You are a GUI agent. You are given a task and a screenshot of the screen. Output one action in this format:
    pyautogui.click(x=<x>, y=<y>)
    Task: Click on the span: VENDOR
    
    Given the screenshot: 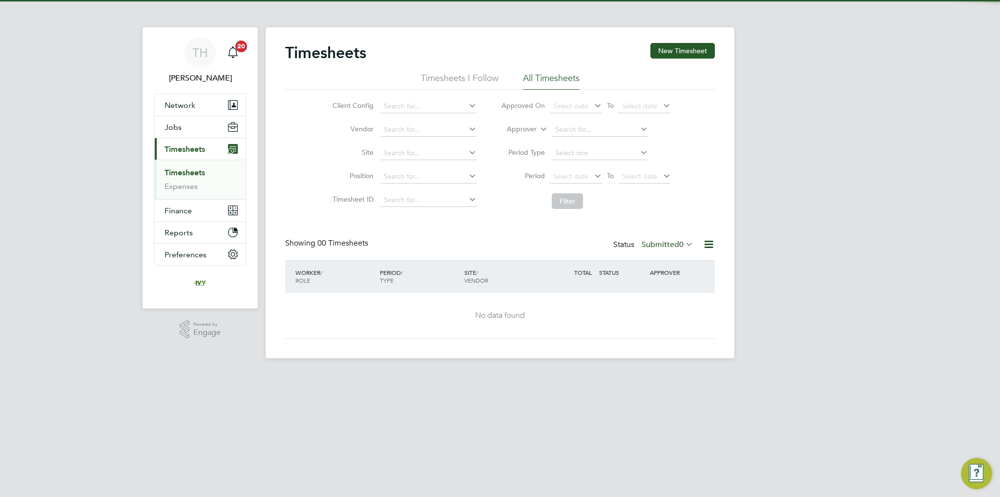 What is the action you would take?
    pyautogui.click(x=476, y=280)
    